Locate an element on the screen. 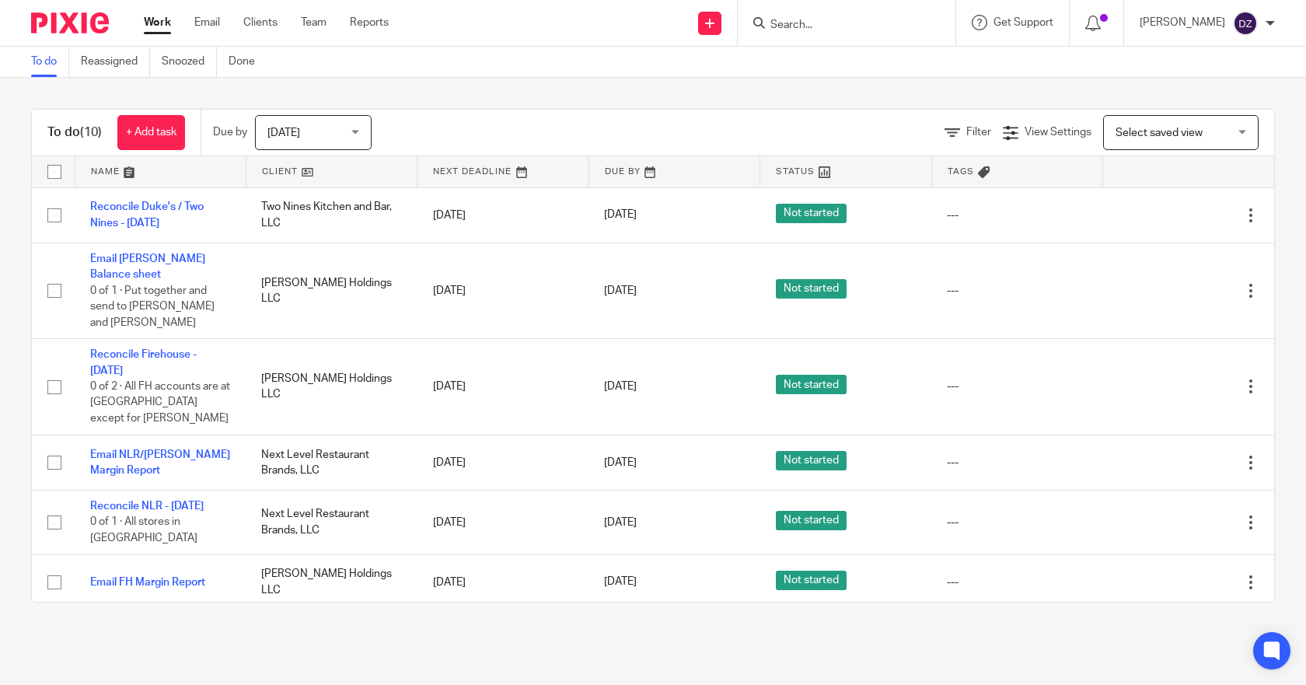 The width and height of the screenshot is (1306, 685). a: Team is located at coordinates (313, 23).